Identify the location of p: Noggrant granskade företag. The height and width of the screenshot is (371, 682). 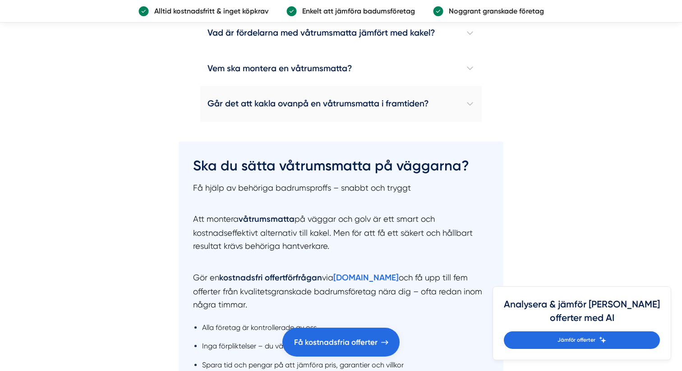
(494, 11).